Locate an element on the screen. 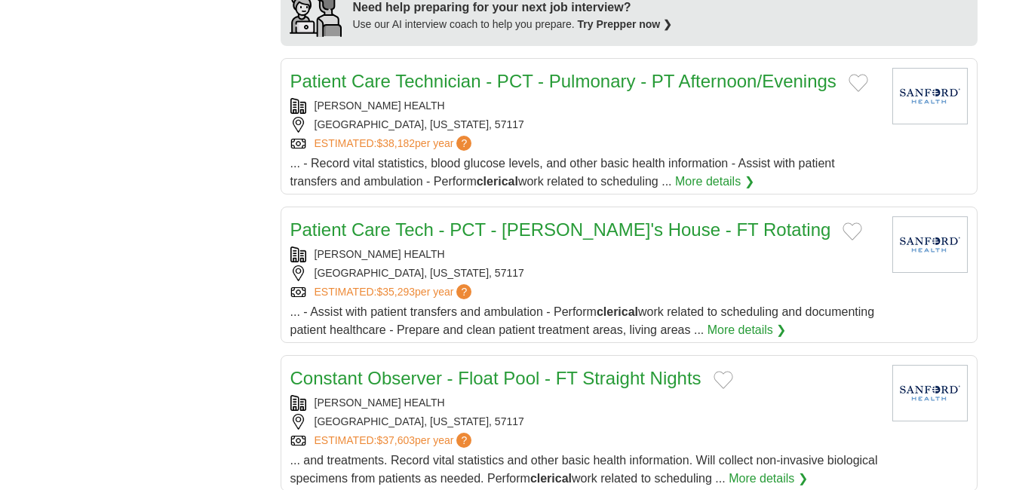  span: ... - Assist with patient transfers and ambulation - Perform work related to scheduling and docum... is located at coordinates (582, 321).